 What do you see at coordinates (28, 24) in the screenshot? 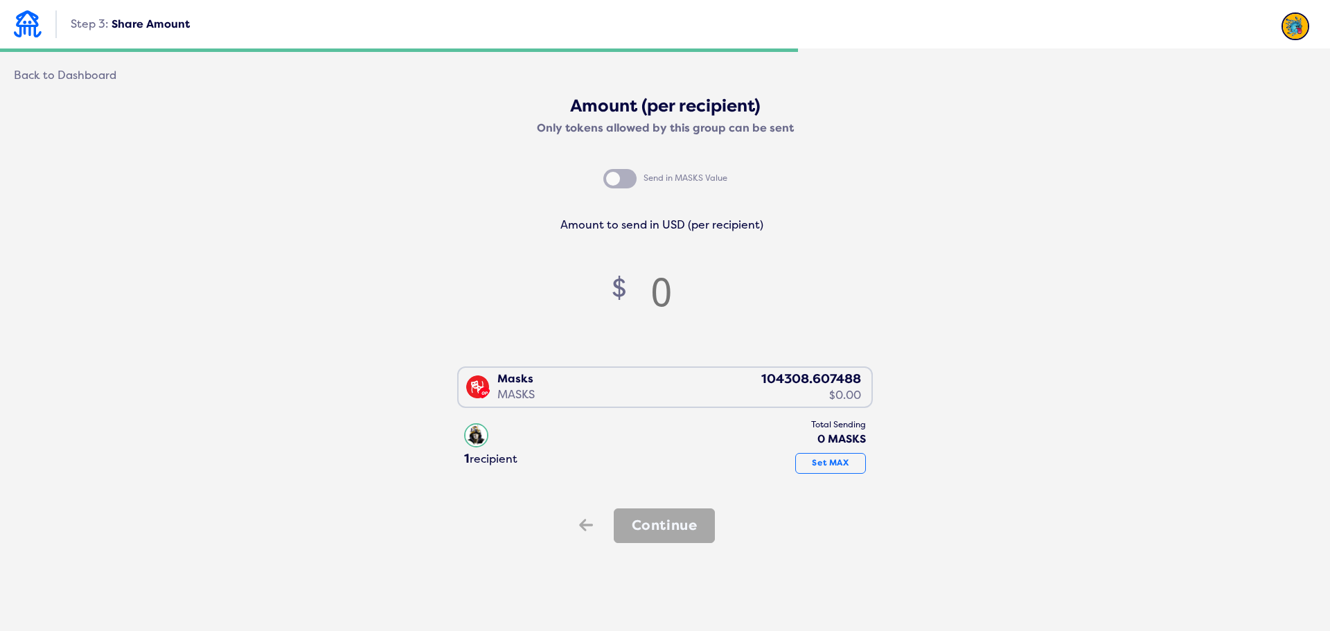
I see `img: Quidli` at bounding box center [28, 24].